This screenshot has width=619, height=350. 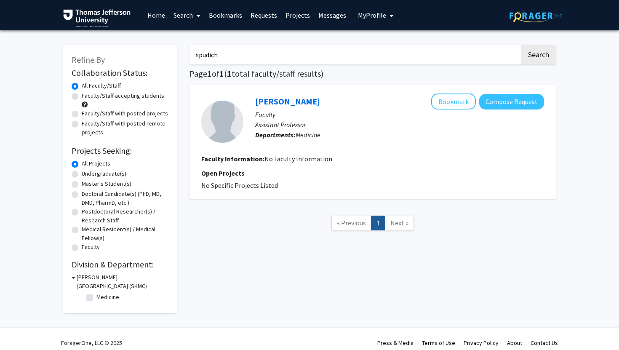 I want to click on a: Search, so click(x=187, y=15).